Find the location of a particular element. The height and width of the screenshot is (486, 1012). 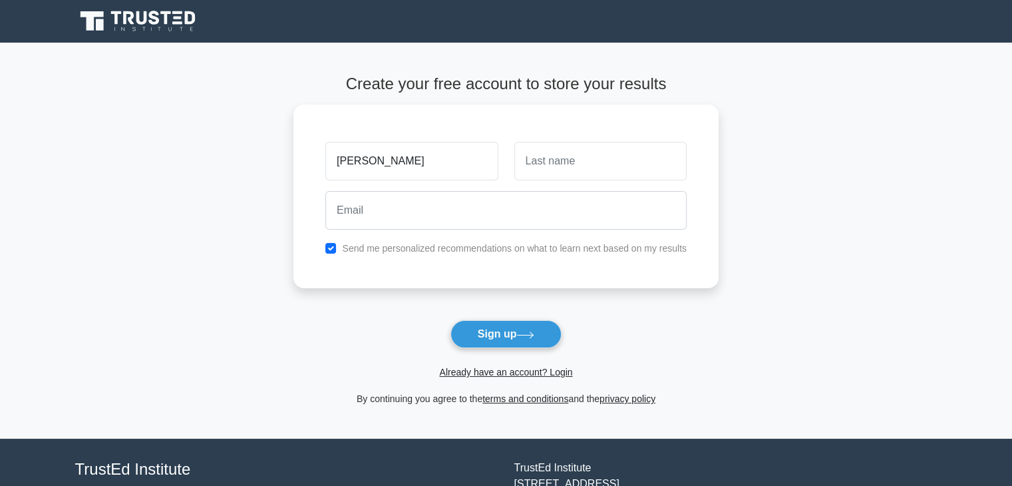

label: Send me personalized recommendations on what to learn next based on my results is located at coordinates (514, 248).